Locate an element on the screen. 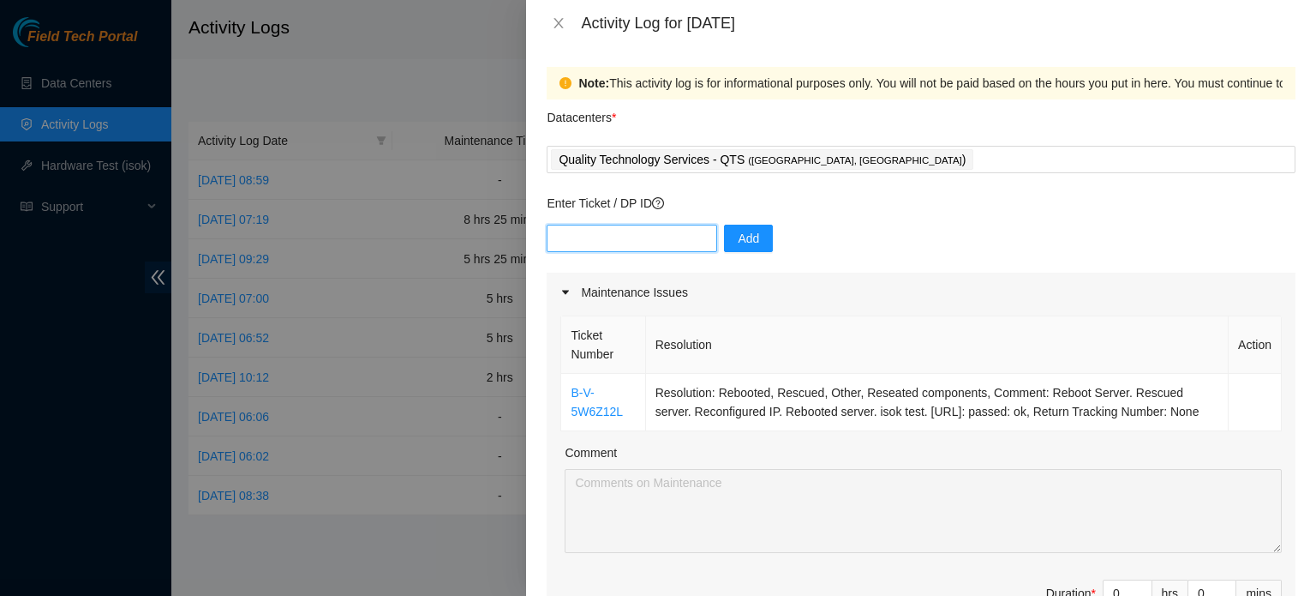  th: Resolution is located at coordinates (937, 344).